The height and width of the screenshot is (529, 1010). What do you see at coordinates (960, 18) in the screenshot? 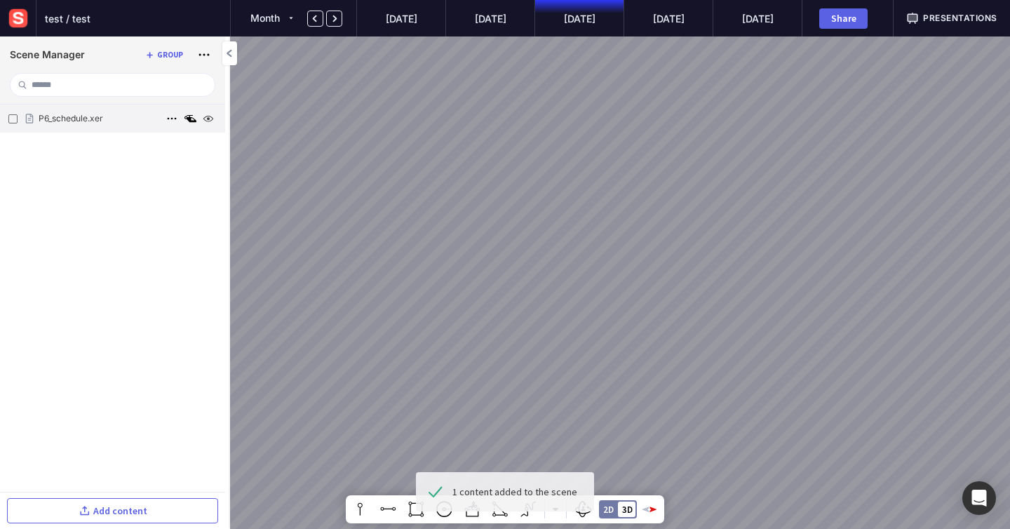
I see `span: Presentations` at bounding box center [960, 18].